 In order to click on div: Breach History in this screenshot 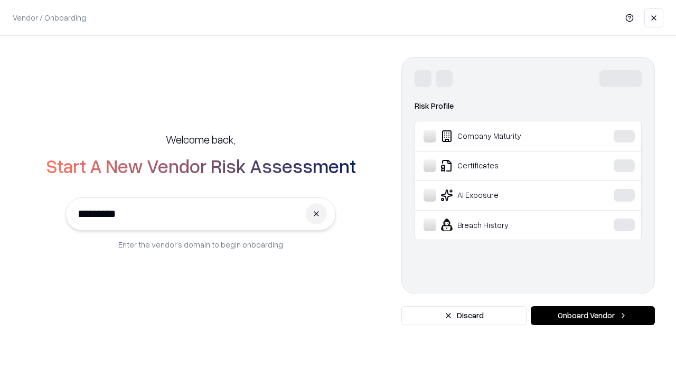, I will do `click(503, 225)`.